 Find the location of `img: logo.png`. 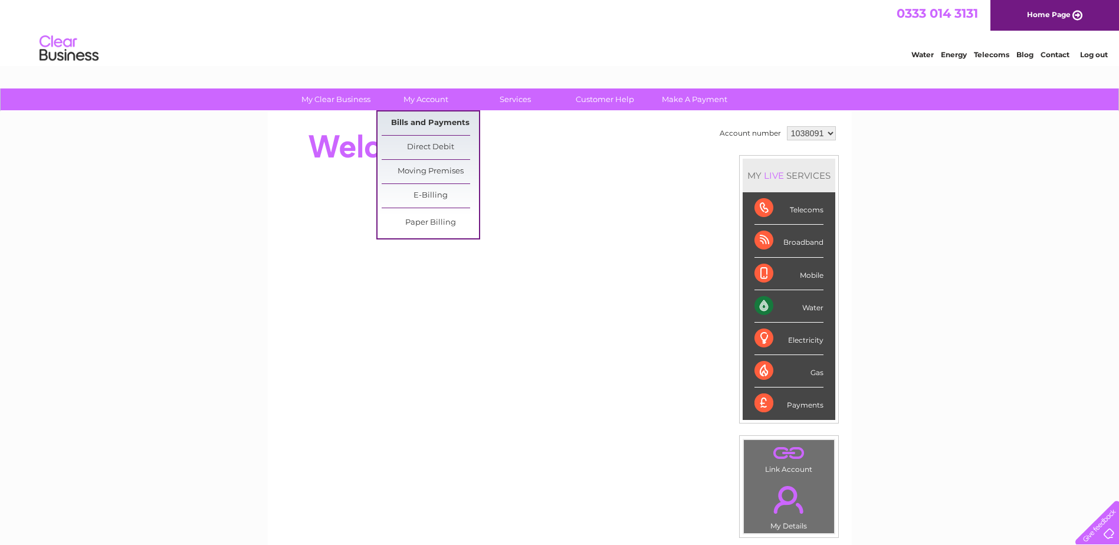

img: logo.png is located at coordinates (69, 48).